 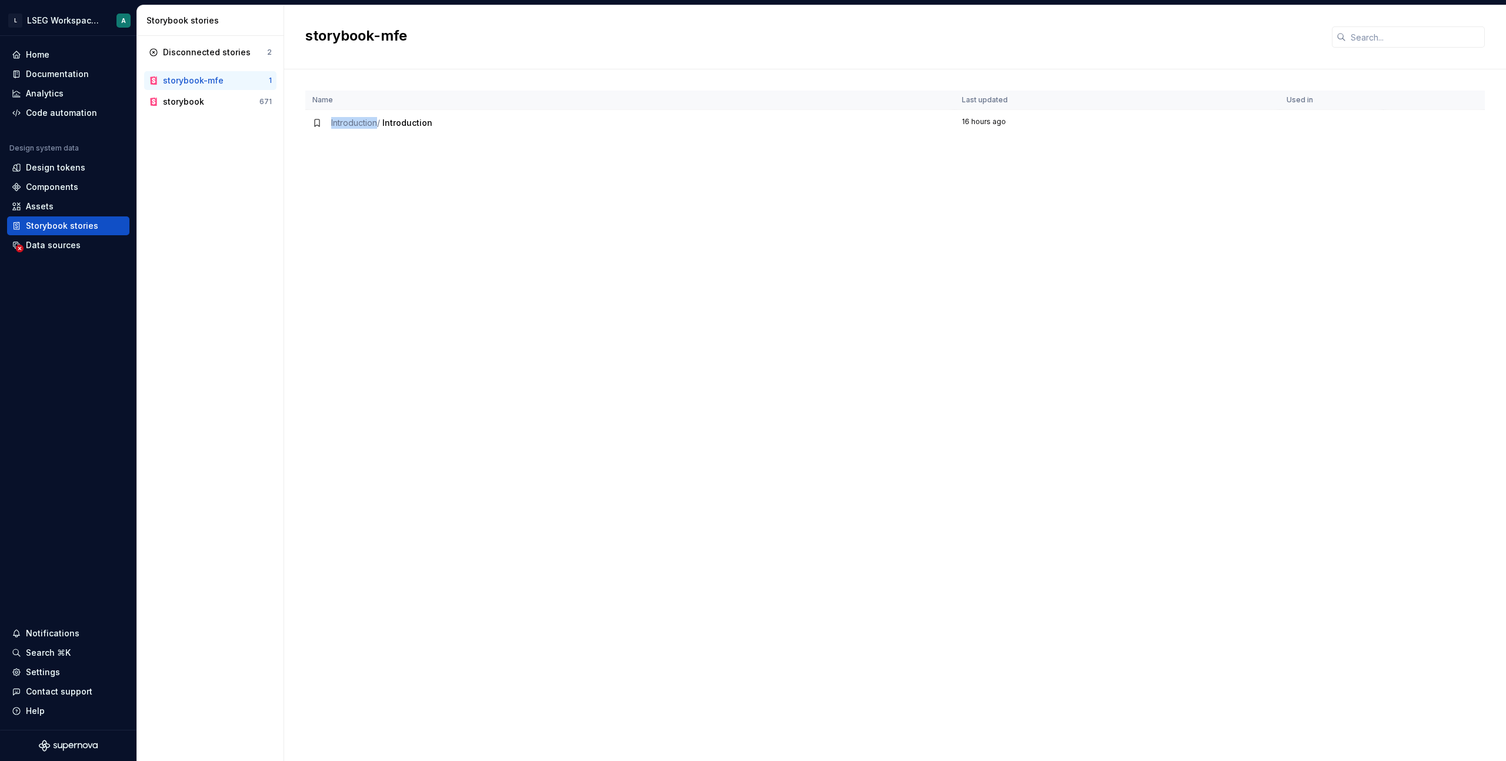 I want to click on a: Storybook stories, so click(x=68, y=226).